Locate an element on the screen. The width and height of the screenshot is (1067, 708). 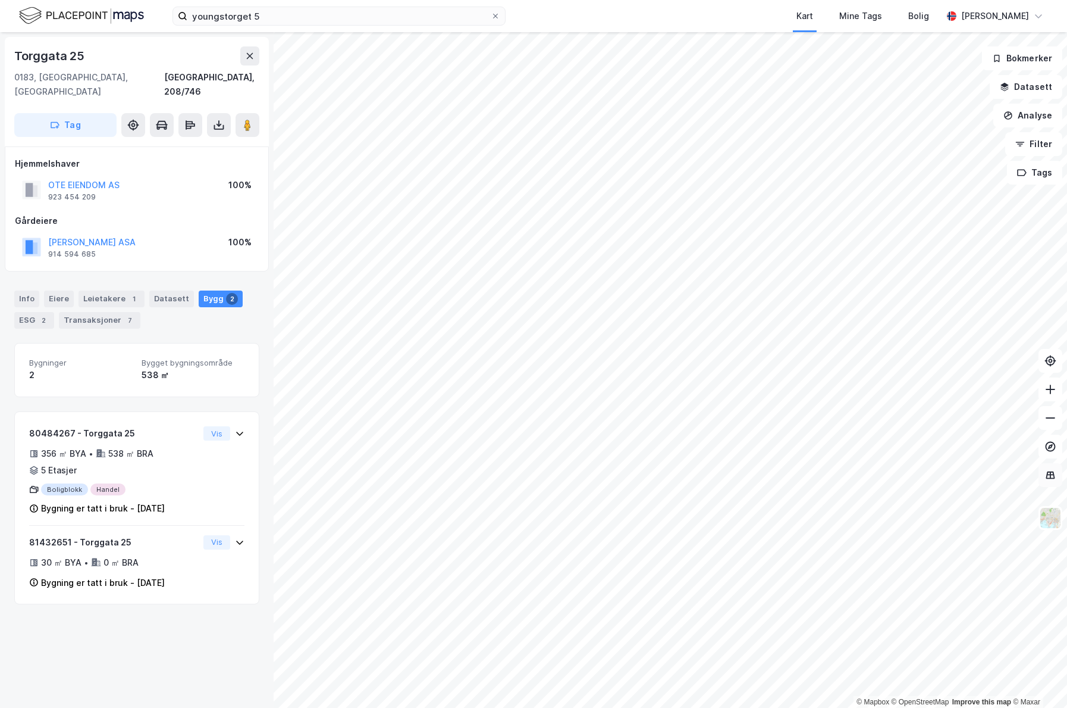
div: Kart is located at coordinates (805, 16).